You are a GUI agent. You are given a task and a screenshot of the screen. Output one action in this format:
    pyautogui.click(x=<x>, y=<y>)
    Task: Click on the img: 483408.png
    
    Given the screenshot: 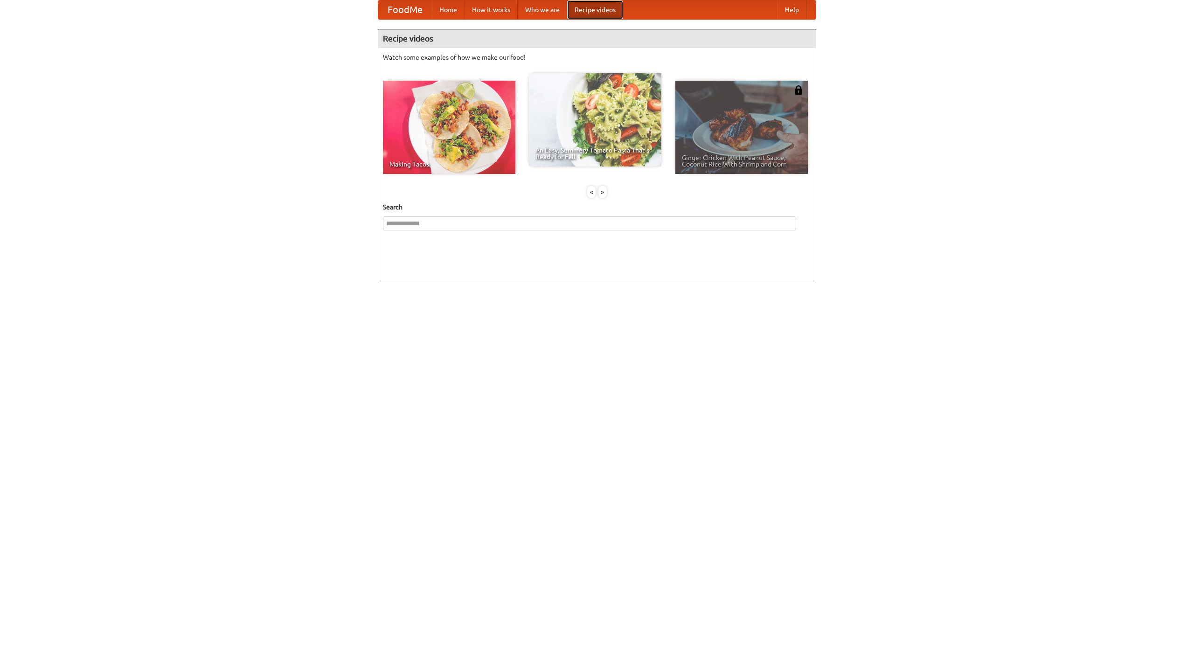 What is the action you would take?
    pyautogui.click(x=798, y=90)
    